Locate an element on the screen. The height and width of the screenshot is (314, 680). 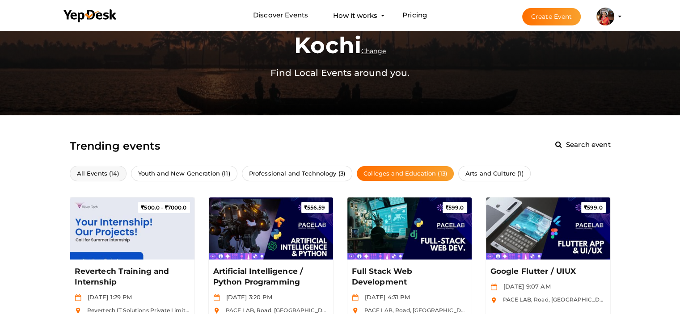
a: Google Flutter / UIUX is located at coordinates (548, 272).